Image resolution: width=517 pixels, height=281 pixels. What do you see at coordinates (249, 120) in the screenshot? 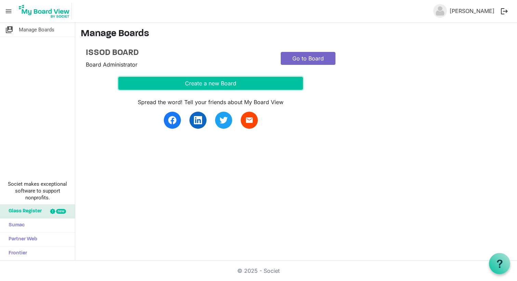
I see `a: email` at bounding box center [249, 120].